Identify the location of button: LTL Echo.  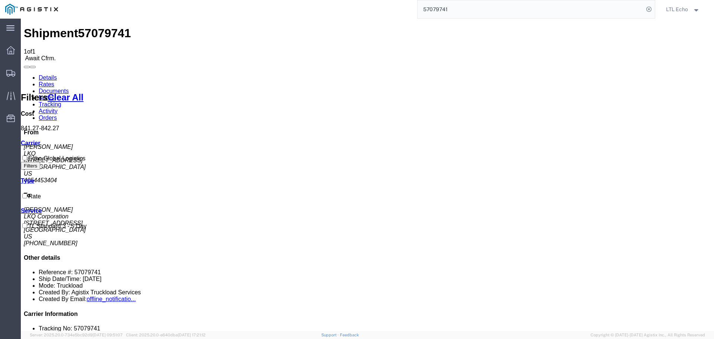
(684, 9).